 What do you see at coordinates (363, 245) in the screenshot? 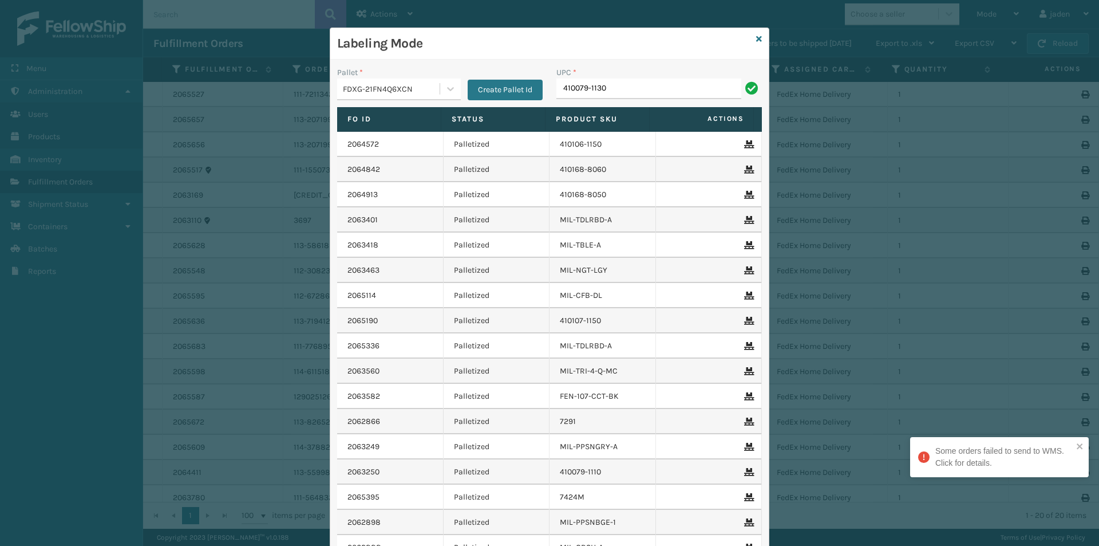
I see `a: 2063418` at bounding box center [363, 245].